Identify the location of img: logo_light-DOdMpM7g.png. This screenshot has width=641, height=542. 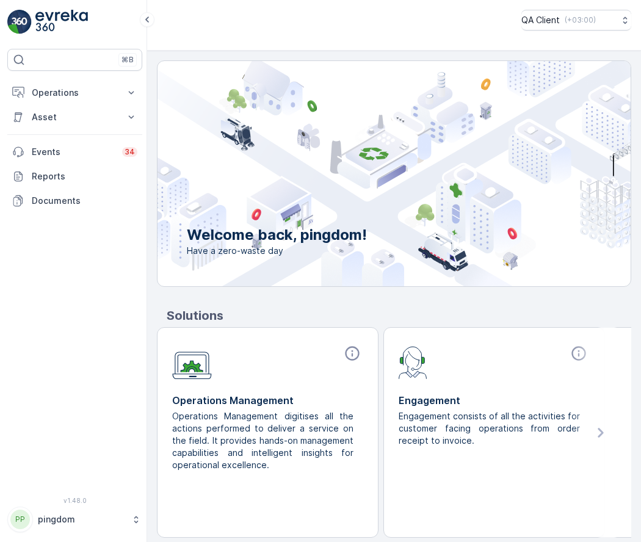
(62, 22).